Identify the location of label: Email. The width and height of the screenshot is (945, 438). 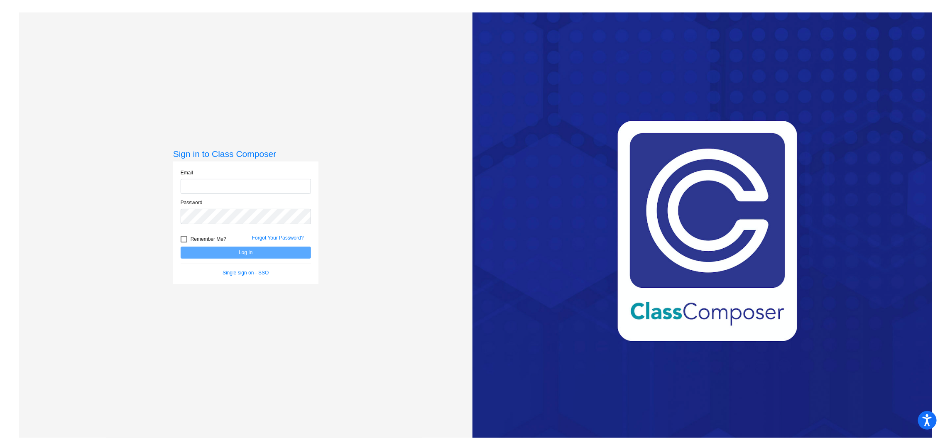
(187, 173).